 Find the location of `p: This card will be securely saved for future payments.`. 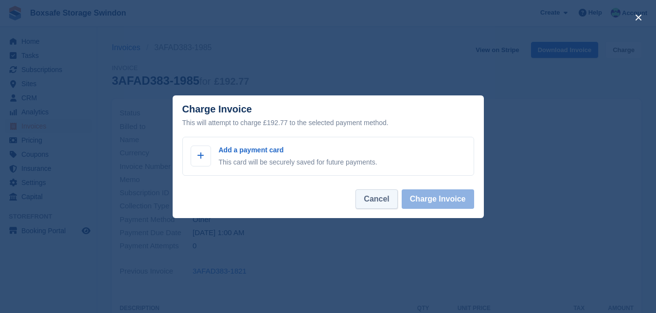

p: This card will be securely saved for future payments. is located at coordinates (298, 162).